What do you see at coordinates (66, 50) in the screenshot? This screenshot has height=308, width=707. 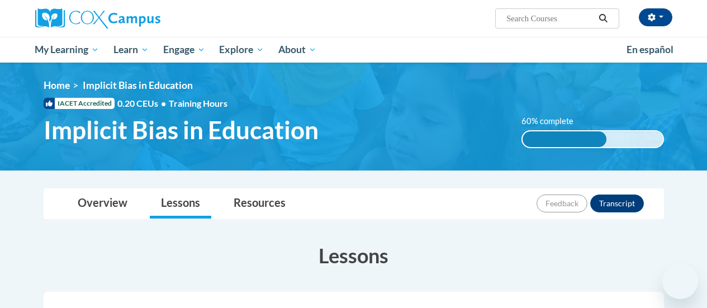 I see `span: My Learning` at bounding box center [66, 50].